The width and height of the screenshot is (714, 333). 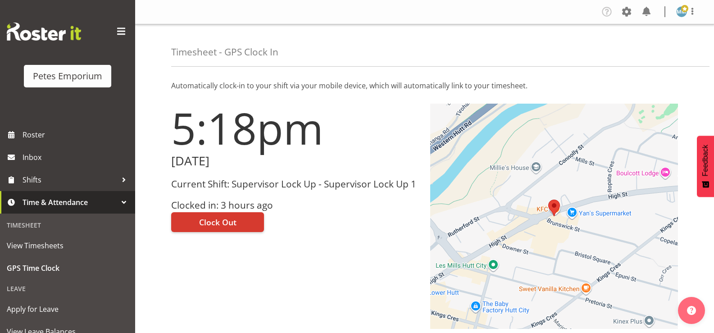 I want to click on a: Apply for Leave, so click(x=68, y=309).